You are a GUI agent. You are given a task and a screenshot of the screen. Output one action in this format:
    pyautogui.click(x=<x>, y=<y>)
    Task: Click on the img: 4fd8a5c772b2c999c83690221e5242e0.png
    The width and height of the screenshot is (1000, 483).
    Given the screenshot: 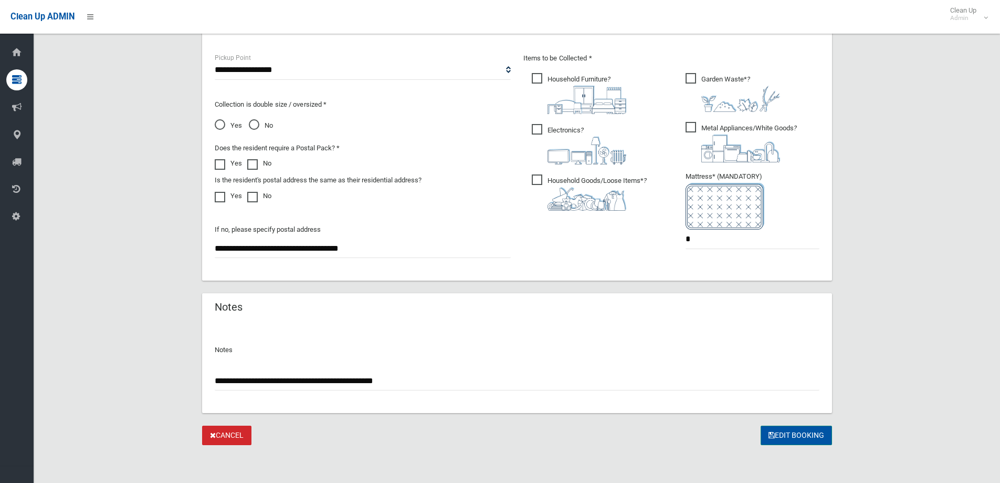 What is the action you would take?
    pyautogui.click(x=741, y=99)
    